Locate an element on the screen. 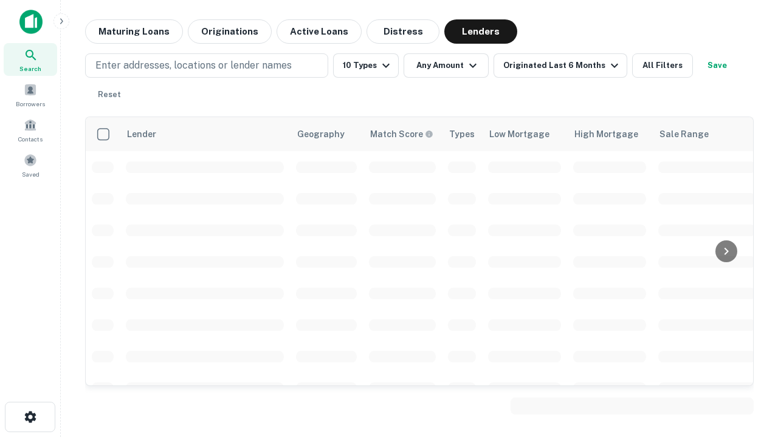 This screenshot has height=437, width=778. th: High Mortgage is located at coordinates (609, 134).